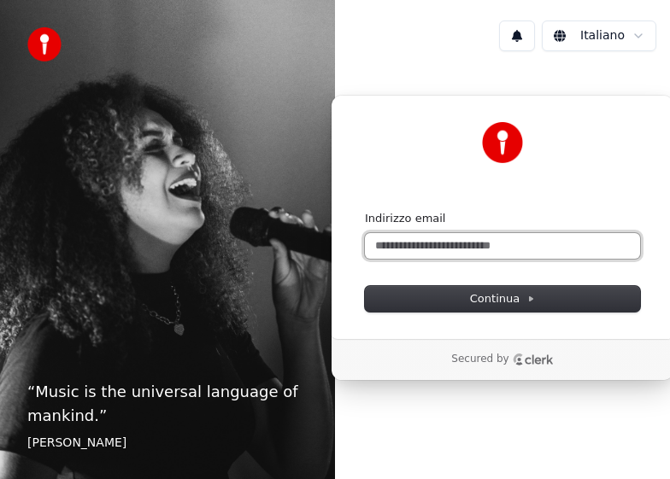  I want to click on a: Clerk logo, so click(533, 360).